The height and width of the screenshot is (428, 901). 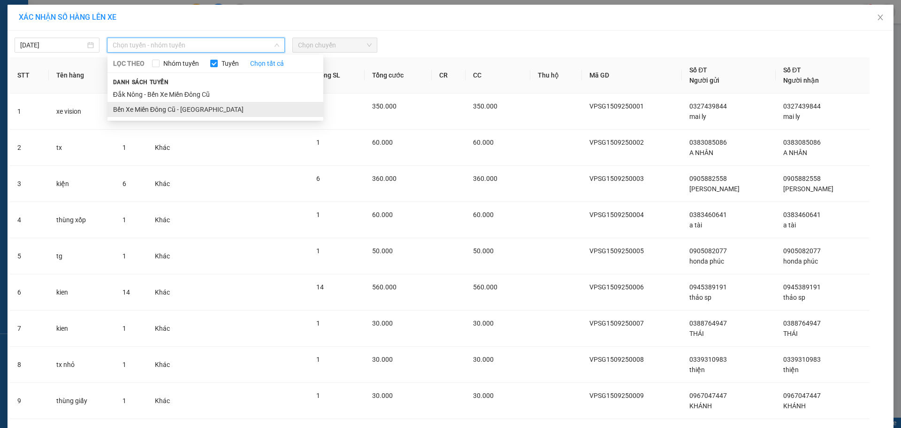 What do you see at coordinates (82, 256) in the screenshot?
I see `td: tg` at bounding box center [82, 256].